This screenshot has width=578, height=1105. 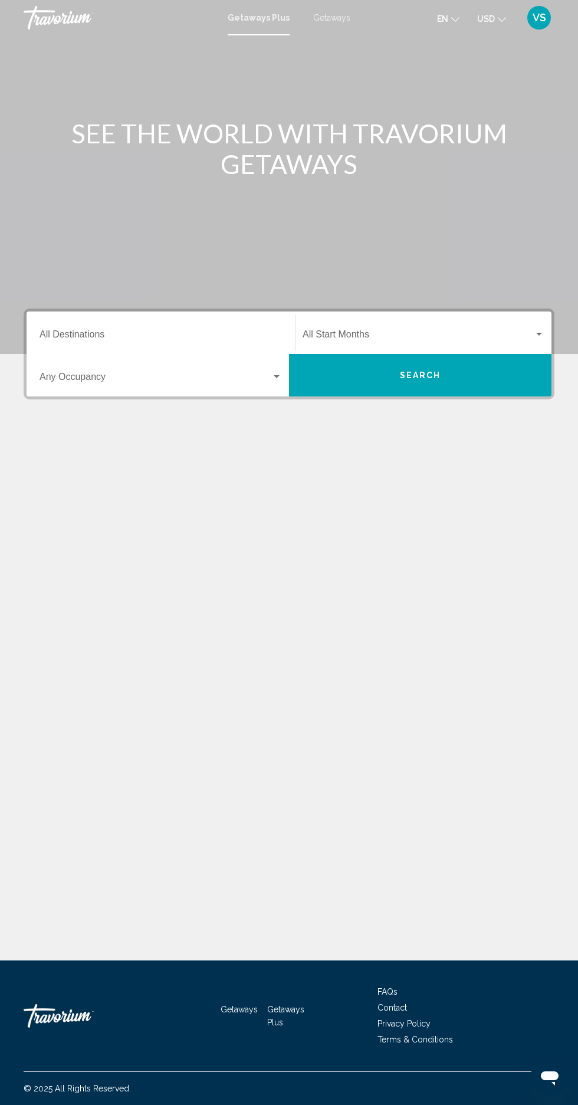 I want to click on button: Change currency, so click(x=491, y=18).